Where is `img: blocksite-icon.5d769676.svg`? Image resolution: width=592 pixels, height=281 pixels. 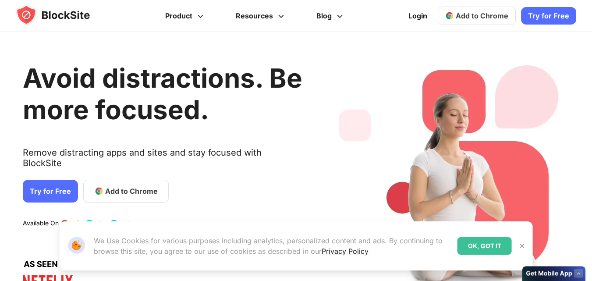
img: blocksite-icon.5d769676.svg is located at coordinates (61, 15).